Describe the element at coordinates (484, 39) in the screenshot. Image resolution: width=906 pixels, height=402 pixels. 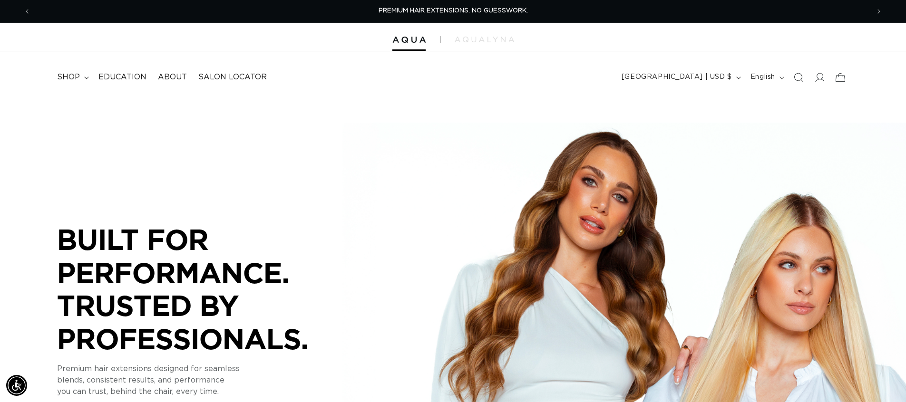
I see `img: aqualyna.com` at that location.